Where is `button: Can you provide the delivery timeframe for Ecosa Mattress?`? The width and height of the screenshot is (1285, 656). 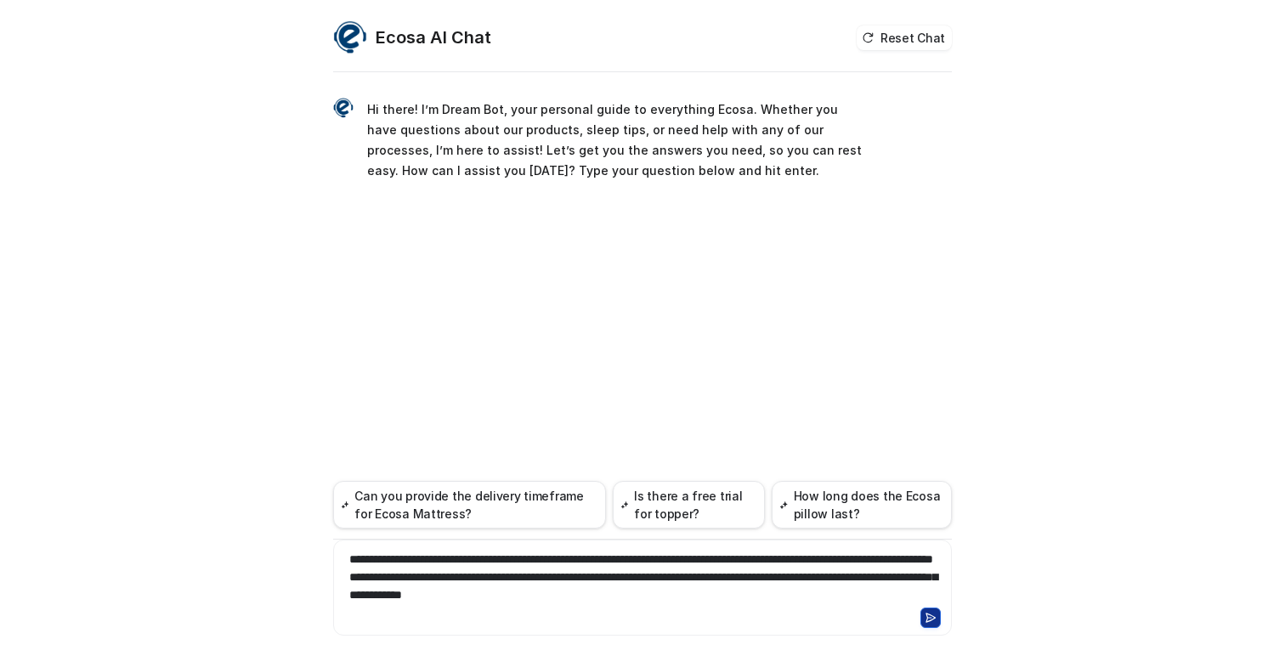 button: Can you provide the delivery timeframe for Ecosa Mattress? is located at coordinates (469, 505).